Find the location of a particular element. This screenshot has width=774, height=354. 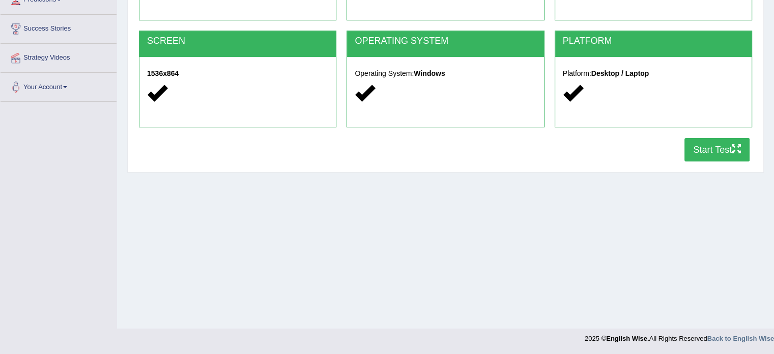

button: Start Test is located at coordinates (717, 150).